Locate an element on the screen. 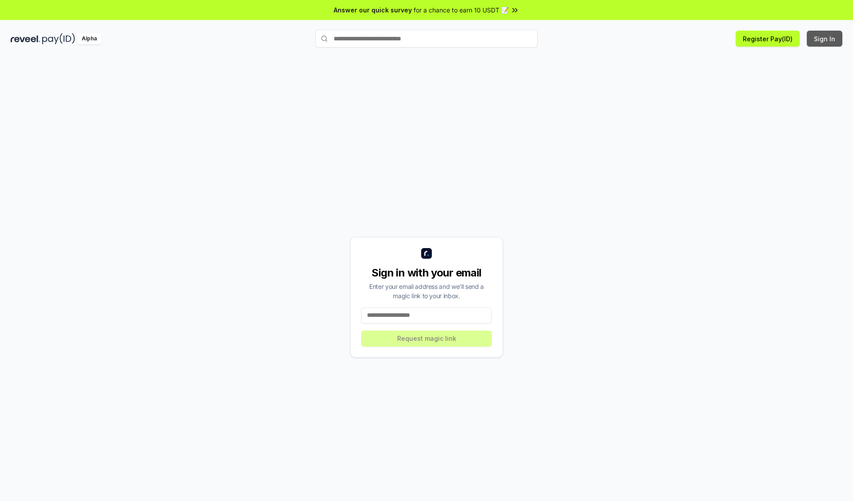 Image resolution: width=853 pixels, height=501 pixels. div: Enter your email address and we’ll send a magic link to your inbox. is located at coordinates (426, 291).